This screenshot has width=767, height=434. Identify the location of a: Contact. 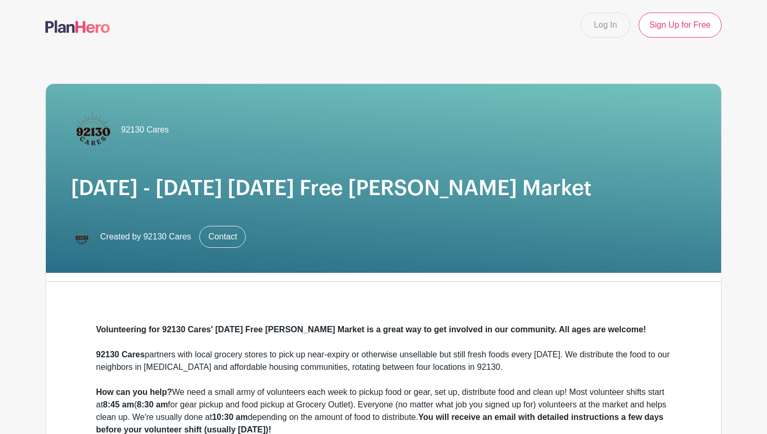
(222, 237).